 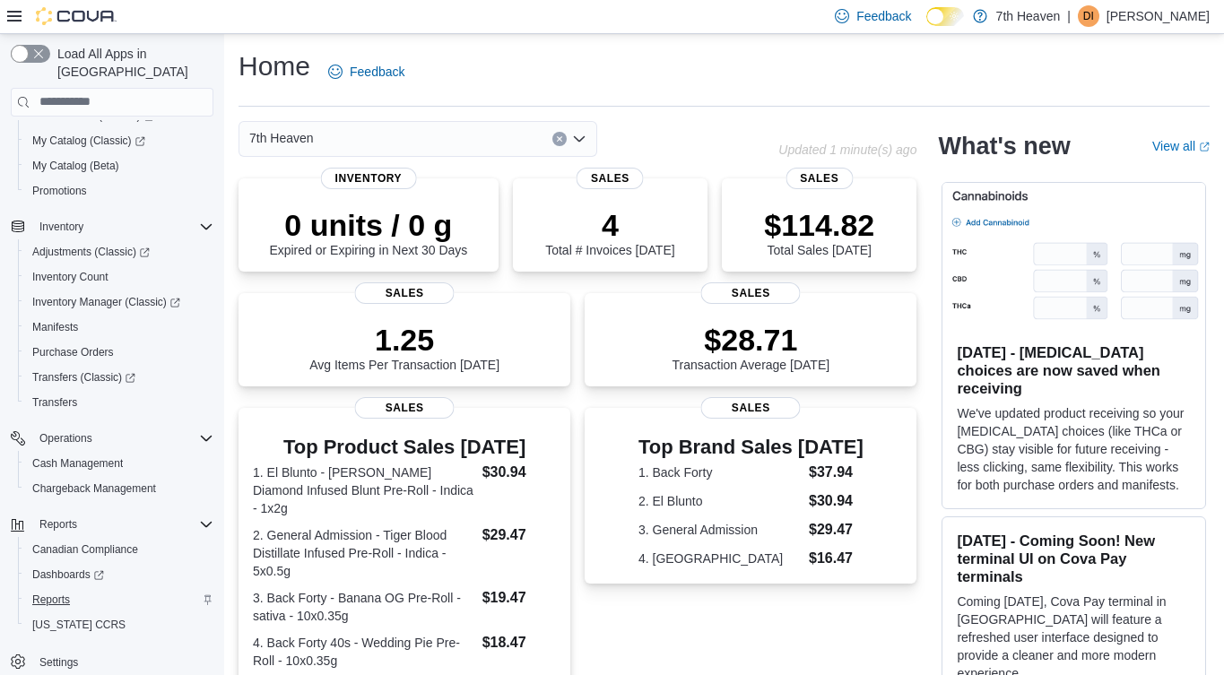 I want to click on dd: $19.47, so click(x=519, y=598).